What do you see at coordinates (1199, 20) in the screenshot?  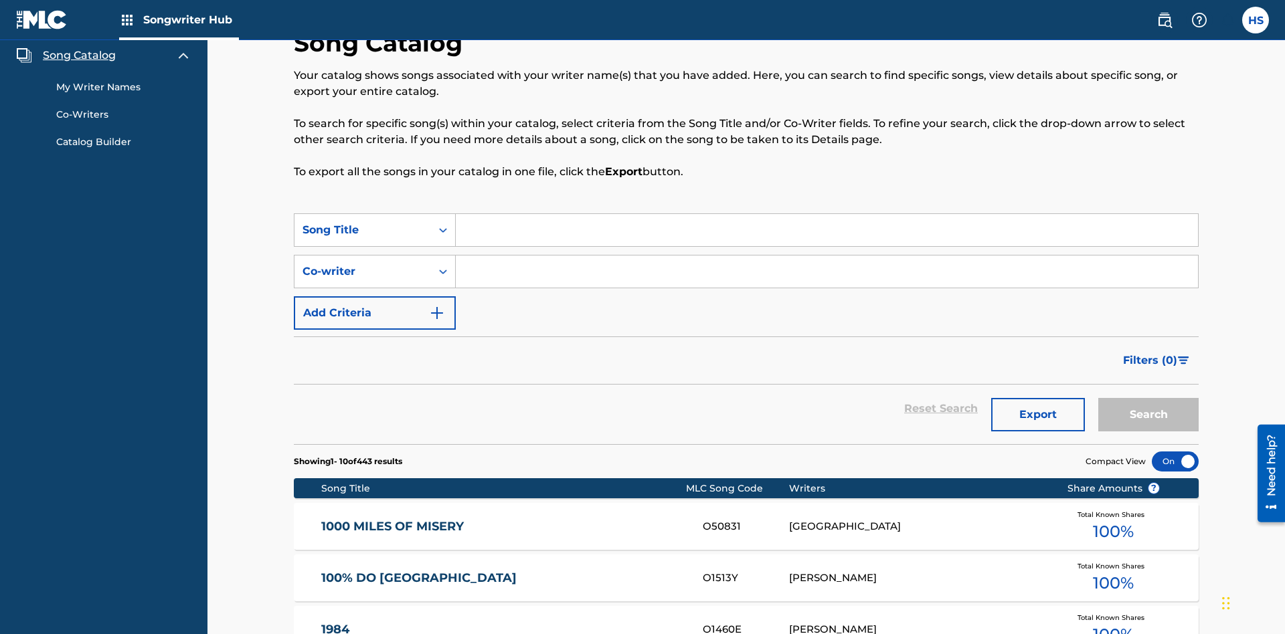 I see `div: Help` at bounding box center [1199, 20].